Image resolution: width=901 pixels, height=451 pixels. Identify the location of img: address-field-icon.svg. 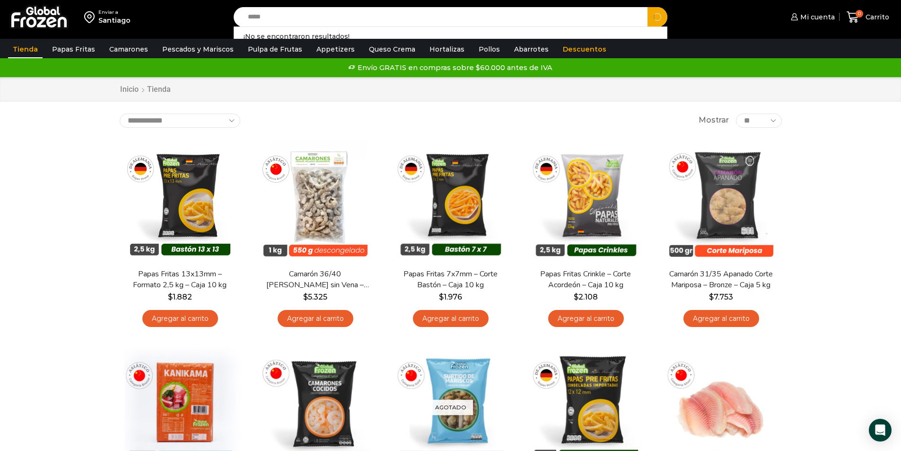
(91, 17).